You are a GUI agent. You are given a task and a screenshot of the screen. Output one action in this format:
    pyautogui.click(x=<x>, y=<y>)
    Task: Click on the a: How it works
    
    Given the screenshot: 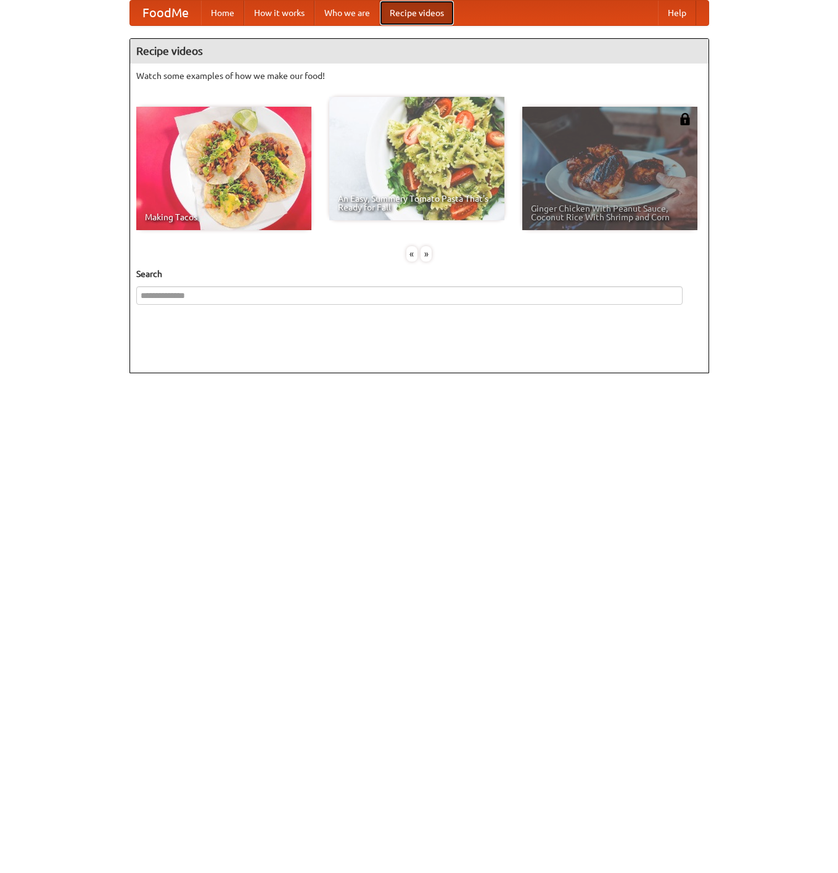 What is the action you would take?
    pyautogui.click(x=279, y=13)
    